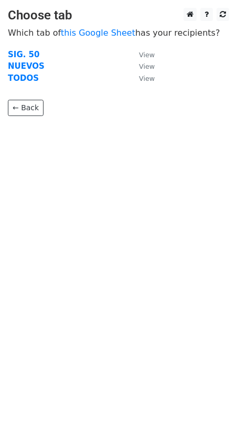  I want to click on a: ← Back, so click(26, 108).